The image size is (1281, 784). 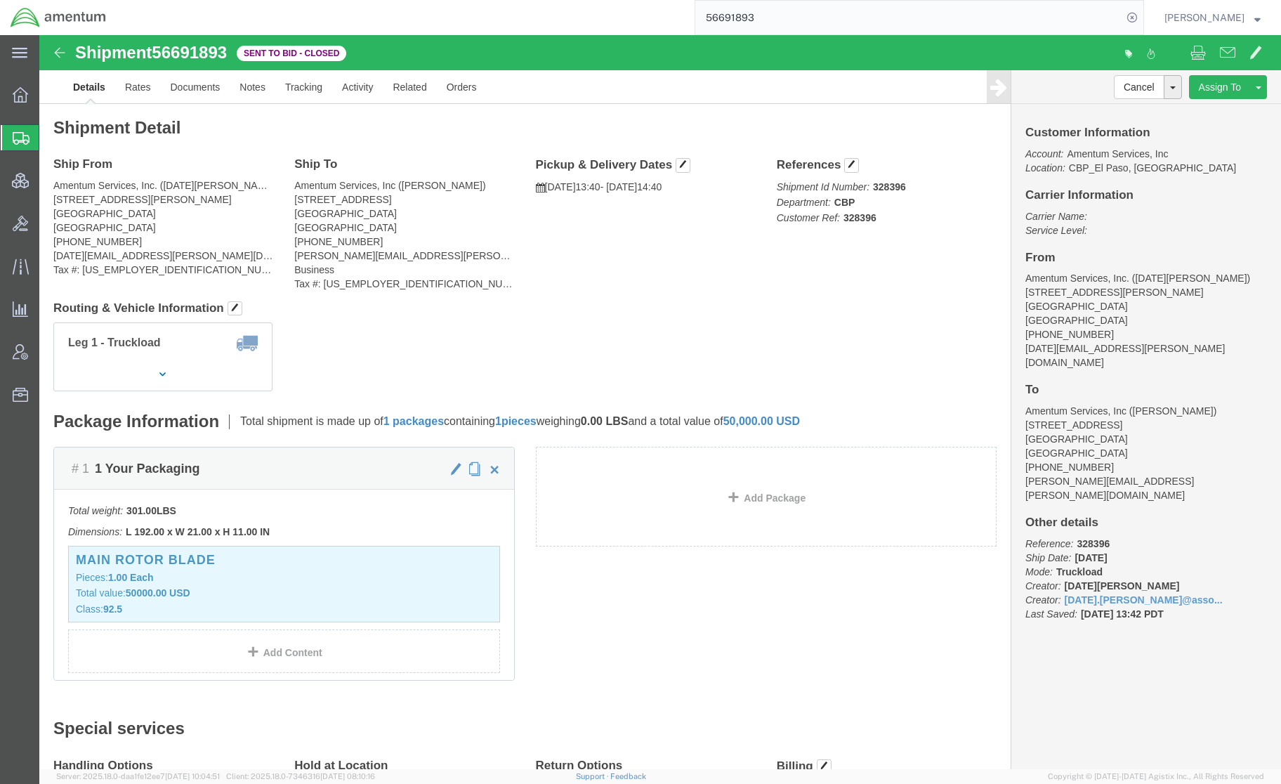 I want to click on a: Feedback, so click(x=628, y=776).